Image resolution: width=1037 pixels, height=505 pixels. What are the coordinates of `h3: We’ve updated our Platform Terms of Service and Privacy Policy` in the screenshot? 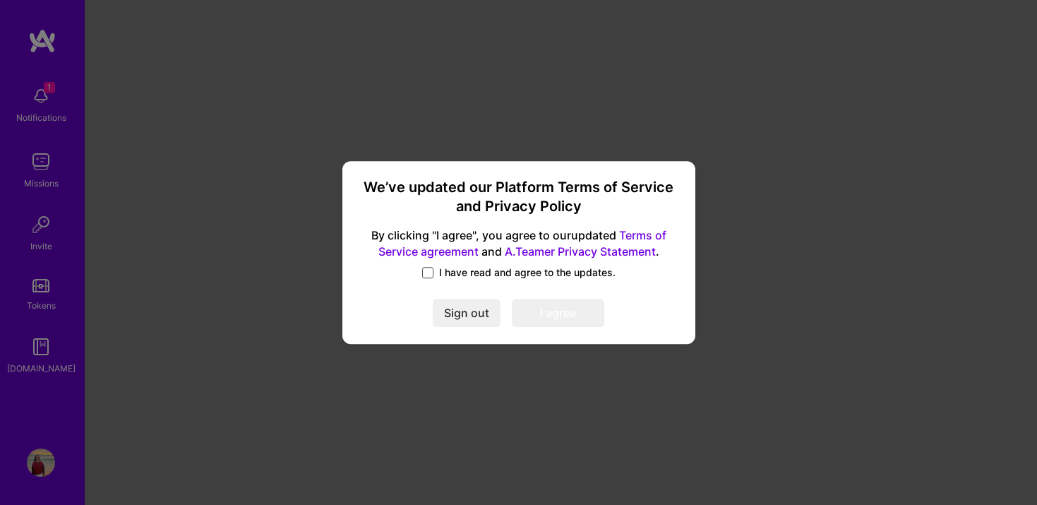 It's located at (519, 197).